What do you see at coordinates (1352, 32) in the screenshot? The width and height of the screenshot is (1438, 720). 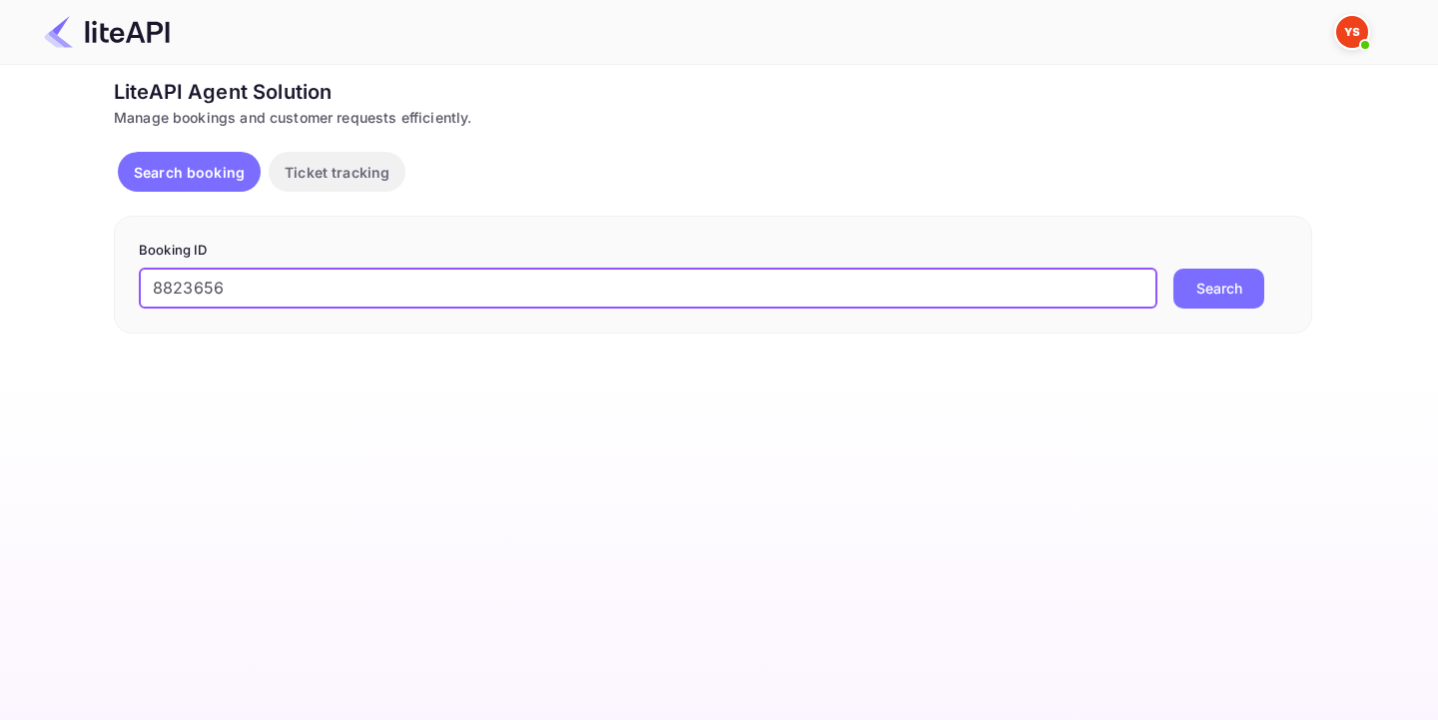 I see `img: Yandex Support` at bounding box center [1352, 32].